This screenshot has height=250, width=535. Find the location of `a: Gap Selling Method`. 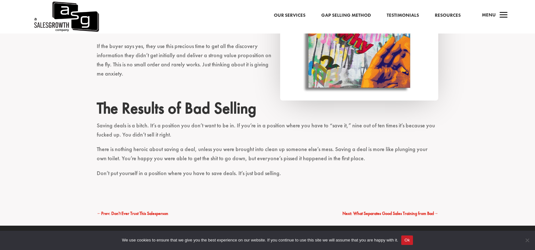

a: Gap Selling Method is located at coordinates (346, 15).